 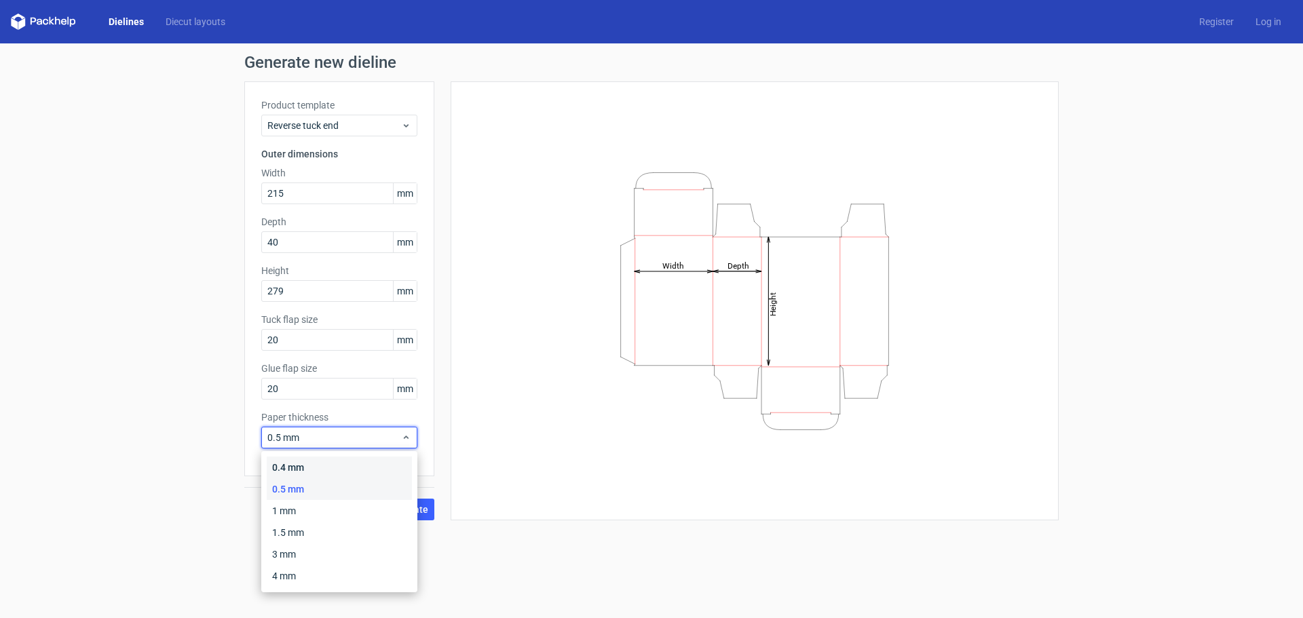 I want to click on label: Glue flap size, so click(x=339, y=369).